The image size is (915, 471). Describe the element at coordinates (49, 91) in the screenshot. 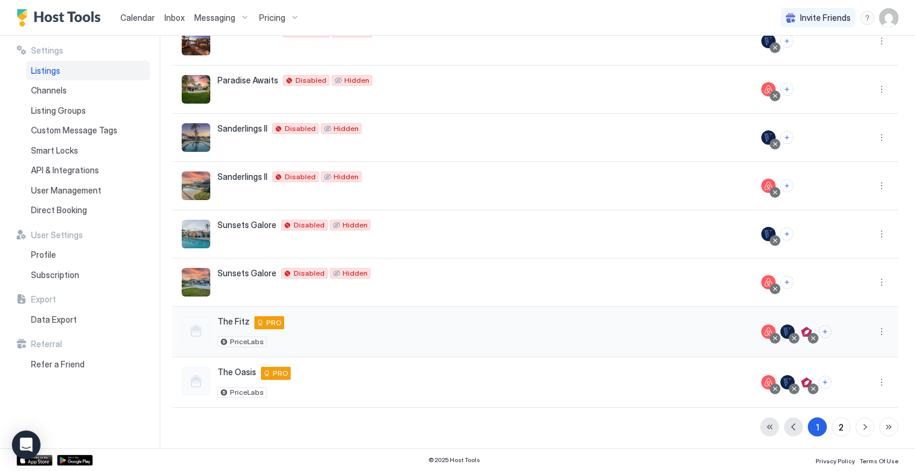

I see `span: Channels` at that location.